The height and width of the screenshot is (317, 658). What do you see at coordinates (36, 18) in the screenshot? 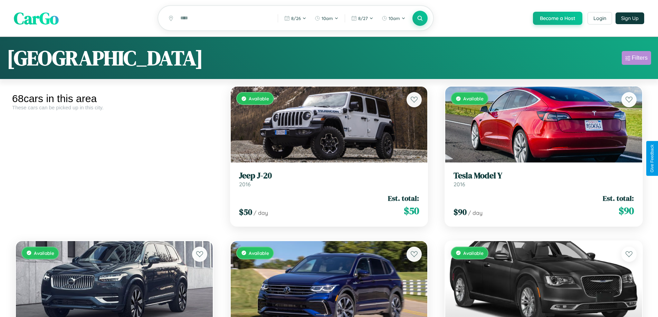
I see `span: CarGo` at bounding box center [36, 18].